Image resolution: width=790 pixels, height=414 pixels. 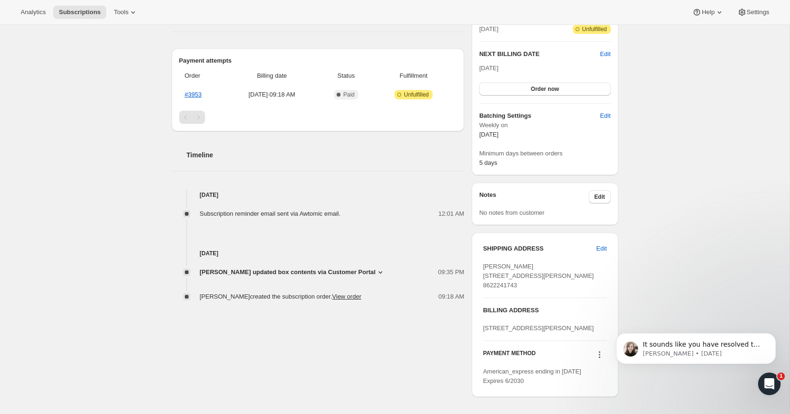 I want to click on h3: PAYMENT METHOD, so click(x=510, y=355).